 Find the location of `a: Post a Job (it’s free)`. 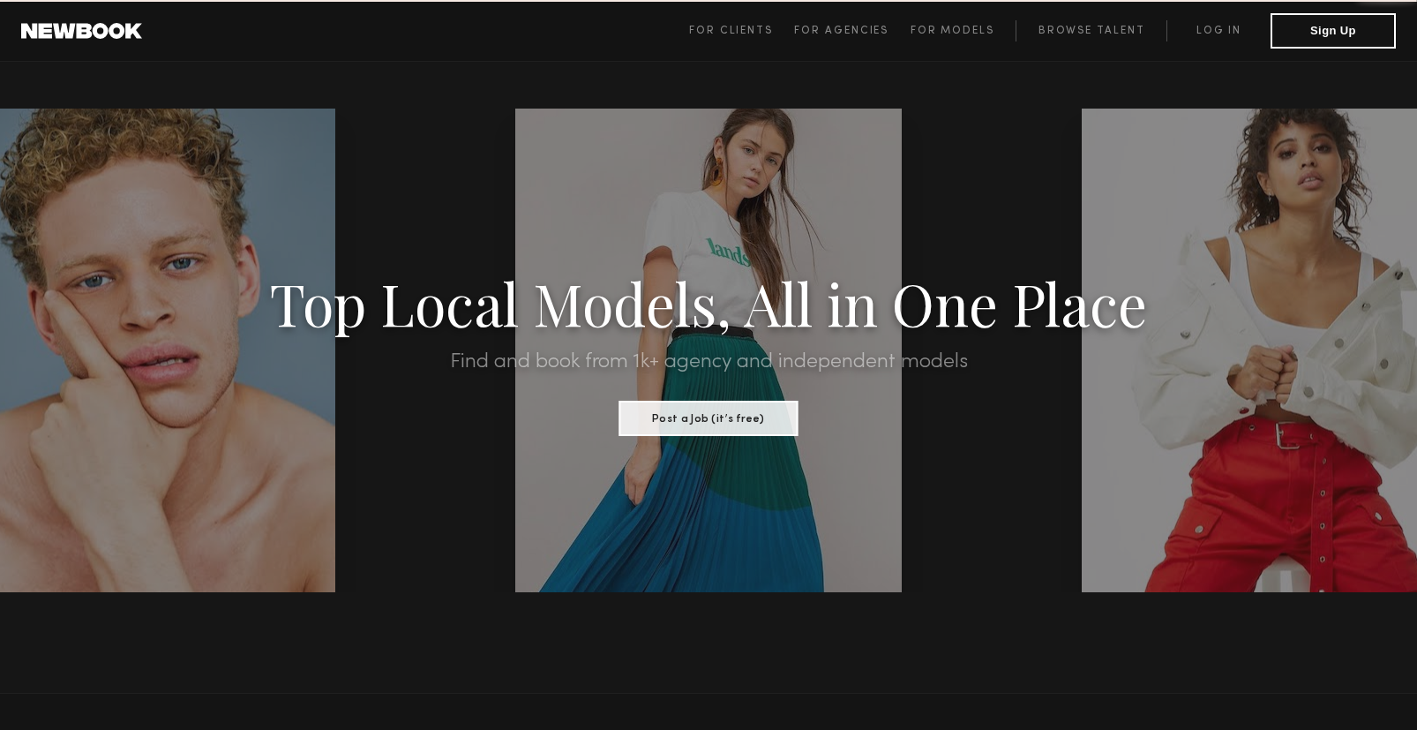

a: Post a Job (it’s free) is located at coordinates (709, 417).